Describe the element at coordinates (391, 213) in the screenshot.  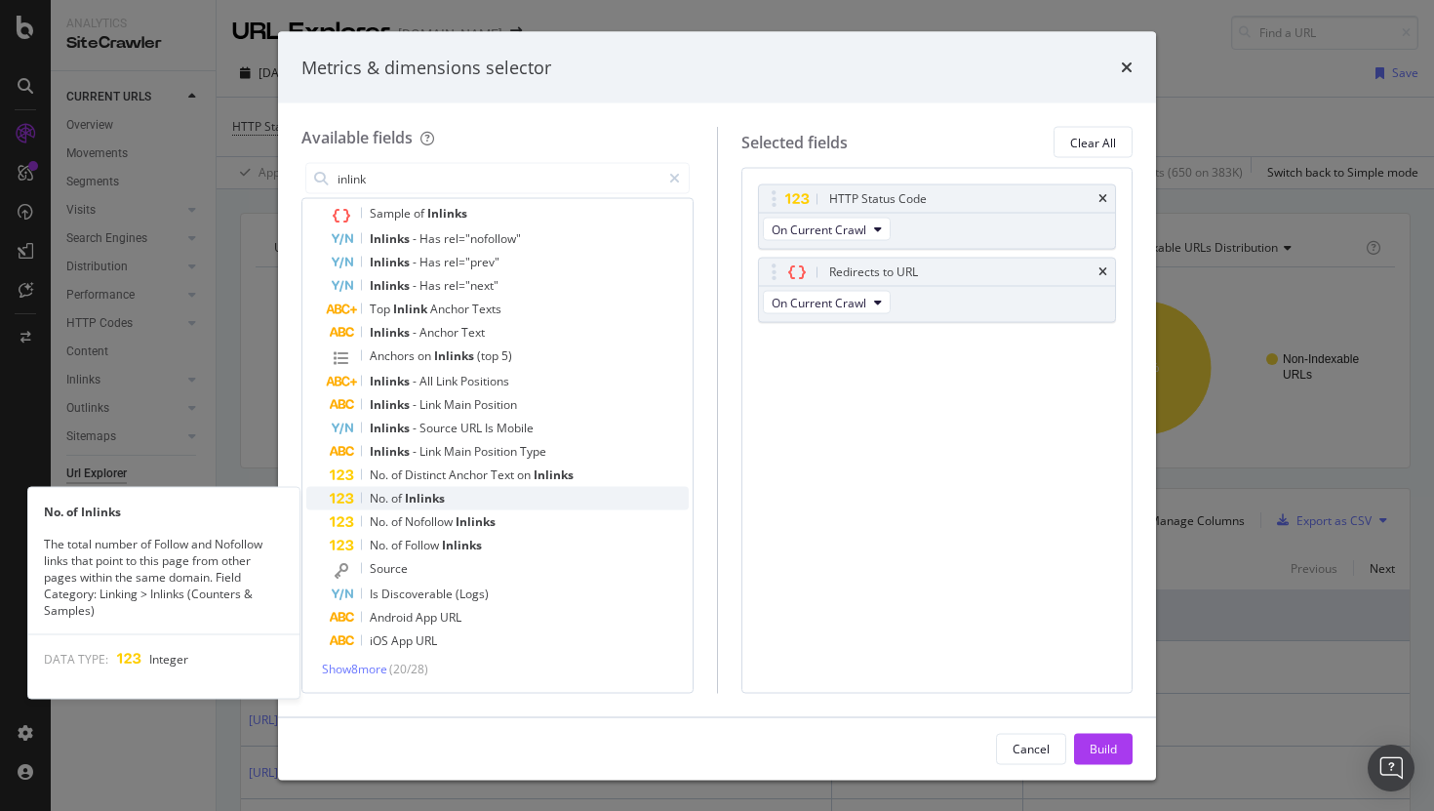
I see `span: Sample` at that location.